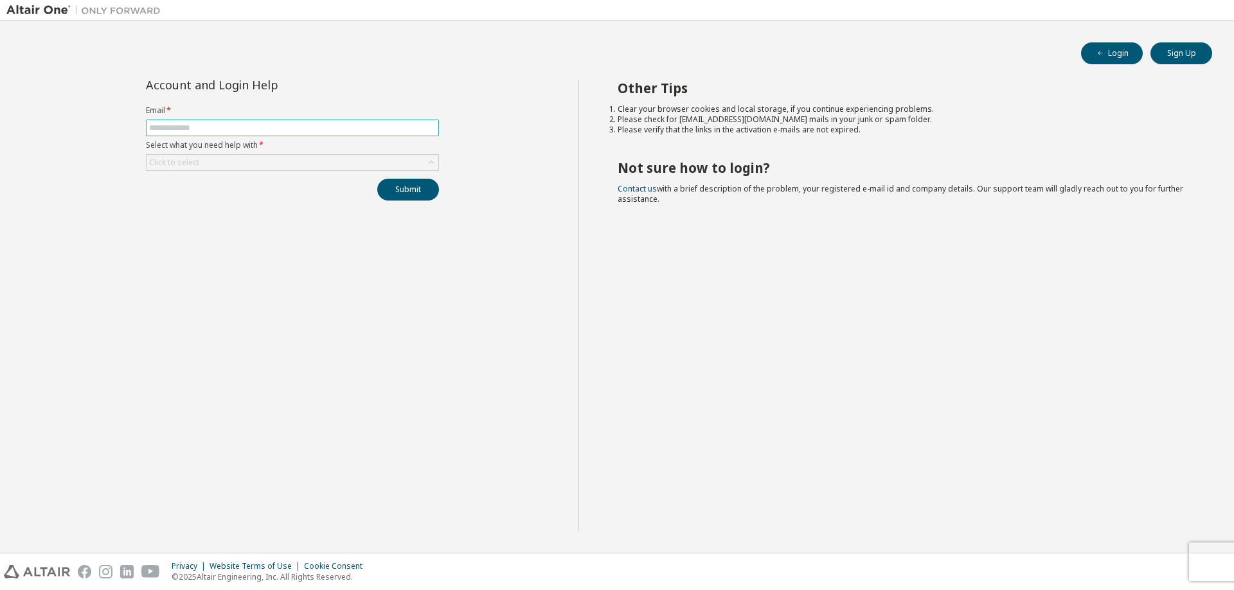  What do you see at coordinates (1181, 53) in the screenshot?
I see `button: Sign Up` at bounding box center [1181, 53].